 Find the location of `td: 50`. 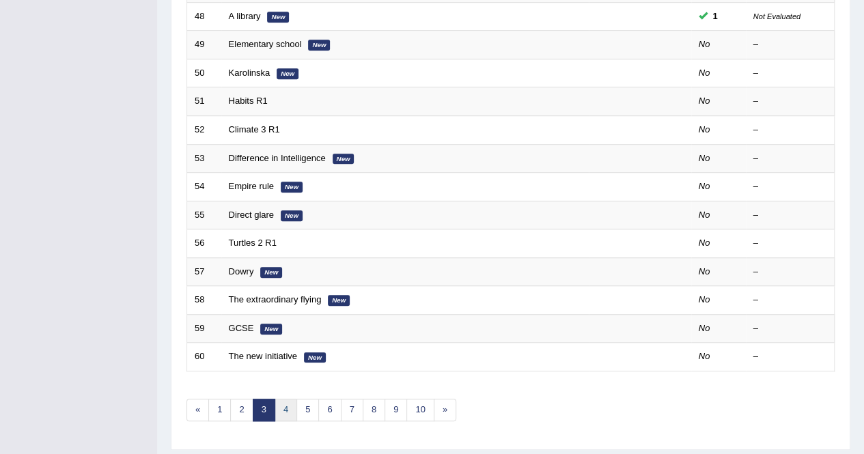

td: 50 is located at coordinates (204, 73).